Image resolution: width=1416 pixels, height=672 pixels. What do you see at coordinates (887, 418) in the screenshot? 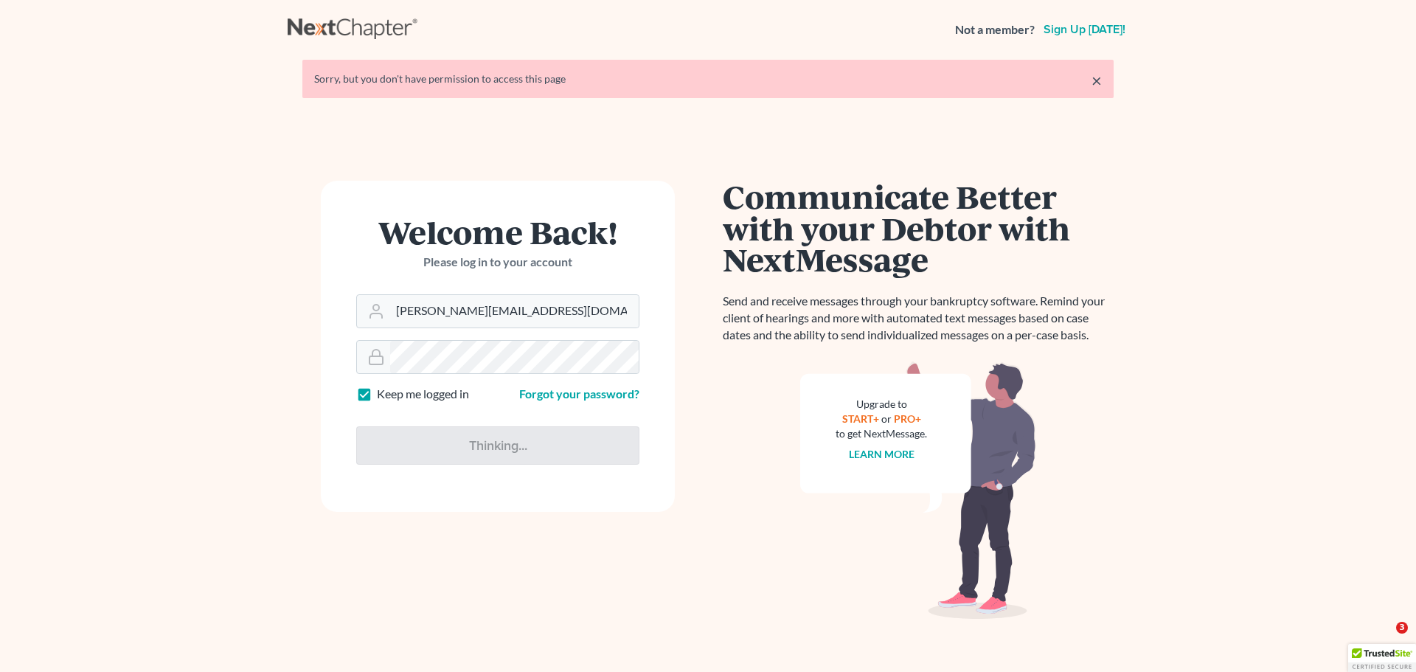
I see `span: or` at bounding box center [887, 418].